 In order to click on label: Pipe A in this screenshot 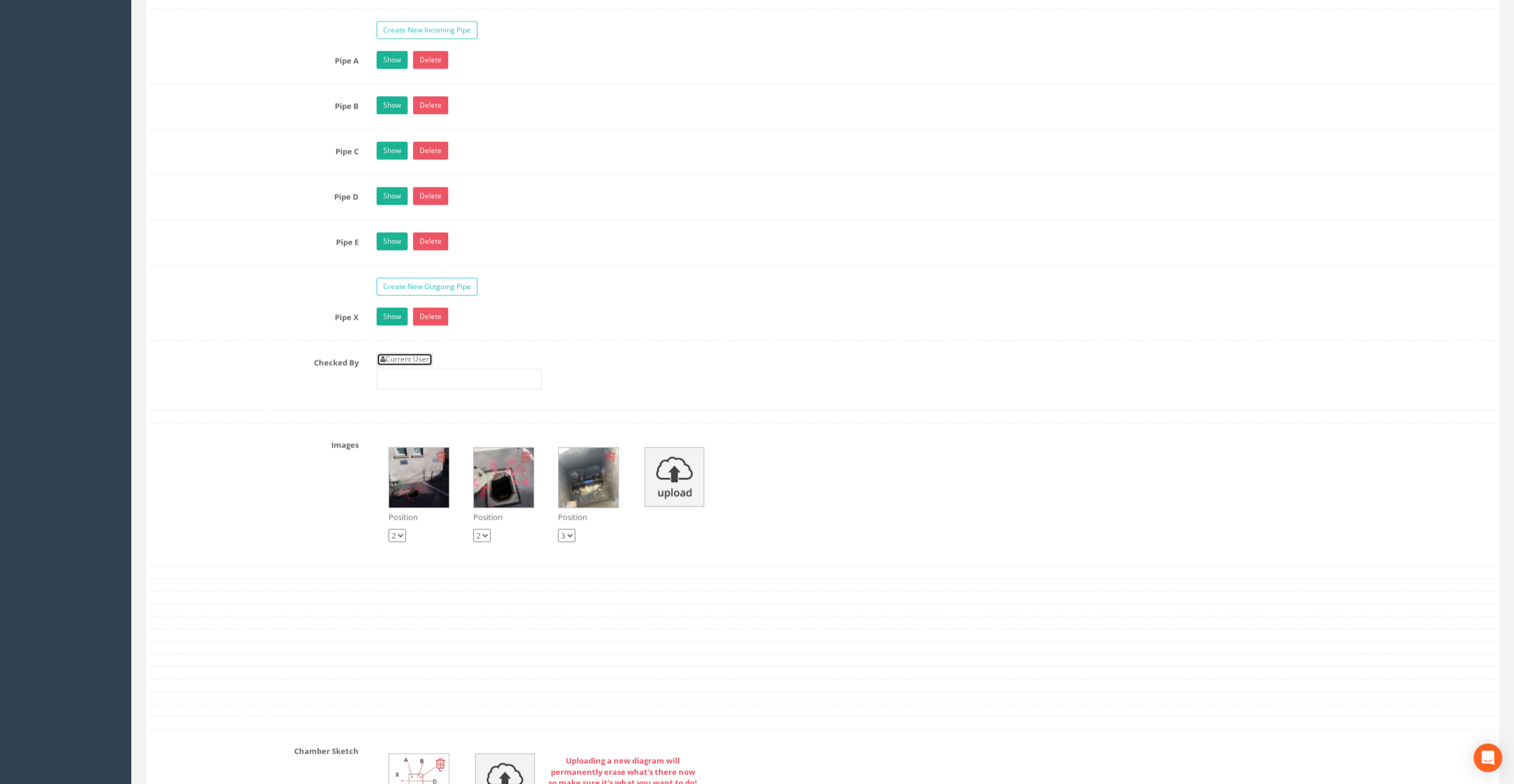, I will do `click(254, 58)`.